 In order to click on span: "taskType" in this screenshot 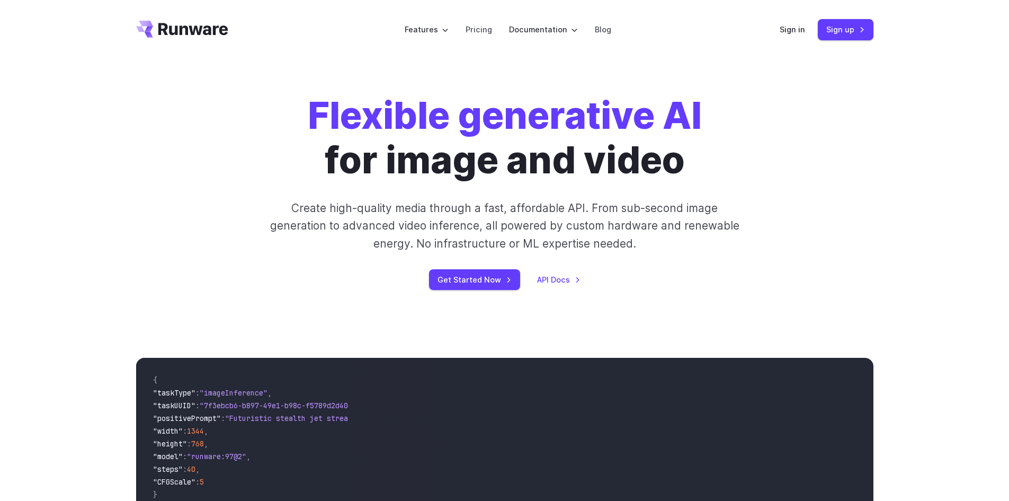, I will do `click(174, 393)`.